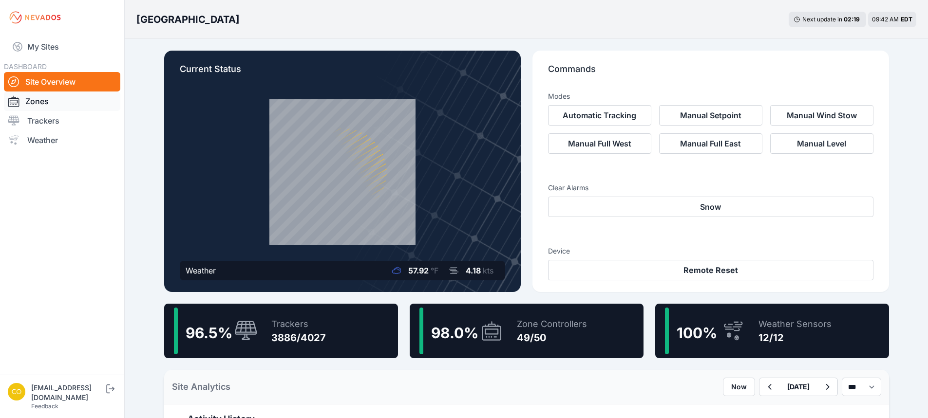 The width and height of the screenshot is (928, 418). I want to click on a: Feedback, so click(45, 406).